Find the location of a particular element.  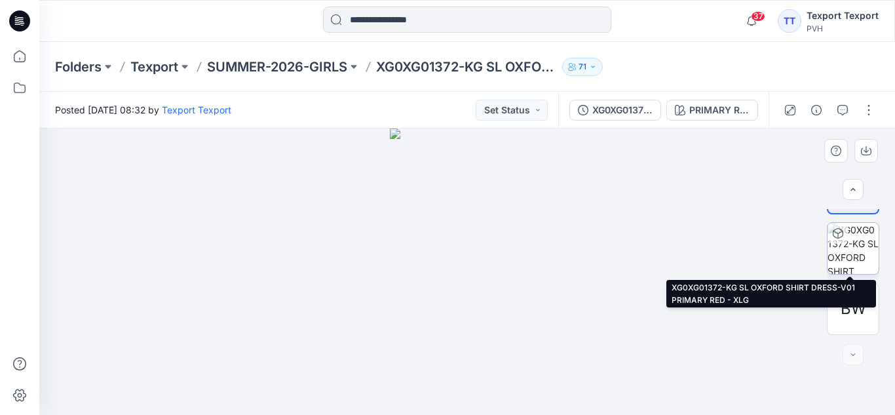

img: XG0XG01372-KG SL OXFORD SHIRT DRESS-V01 PRIMARY RED - XLG is located at coordinates (853, 248).